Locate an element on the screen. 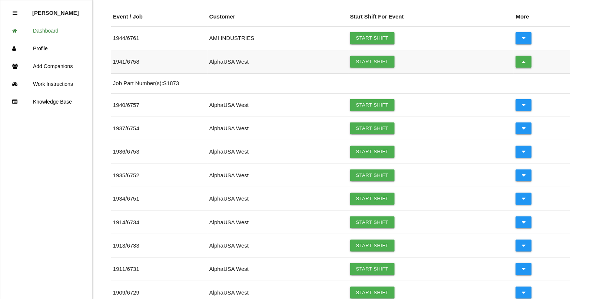  th: Event / Job is located at coordinates (159, 17).